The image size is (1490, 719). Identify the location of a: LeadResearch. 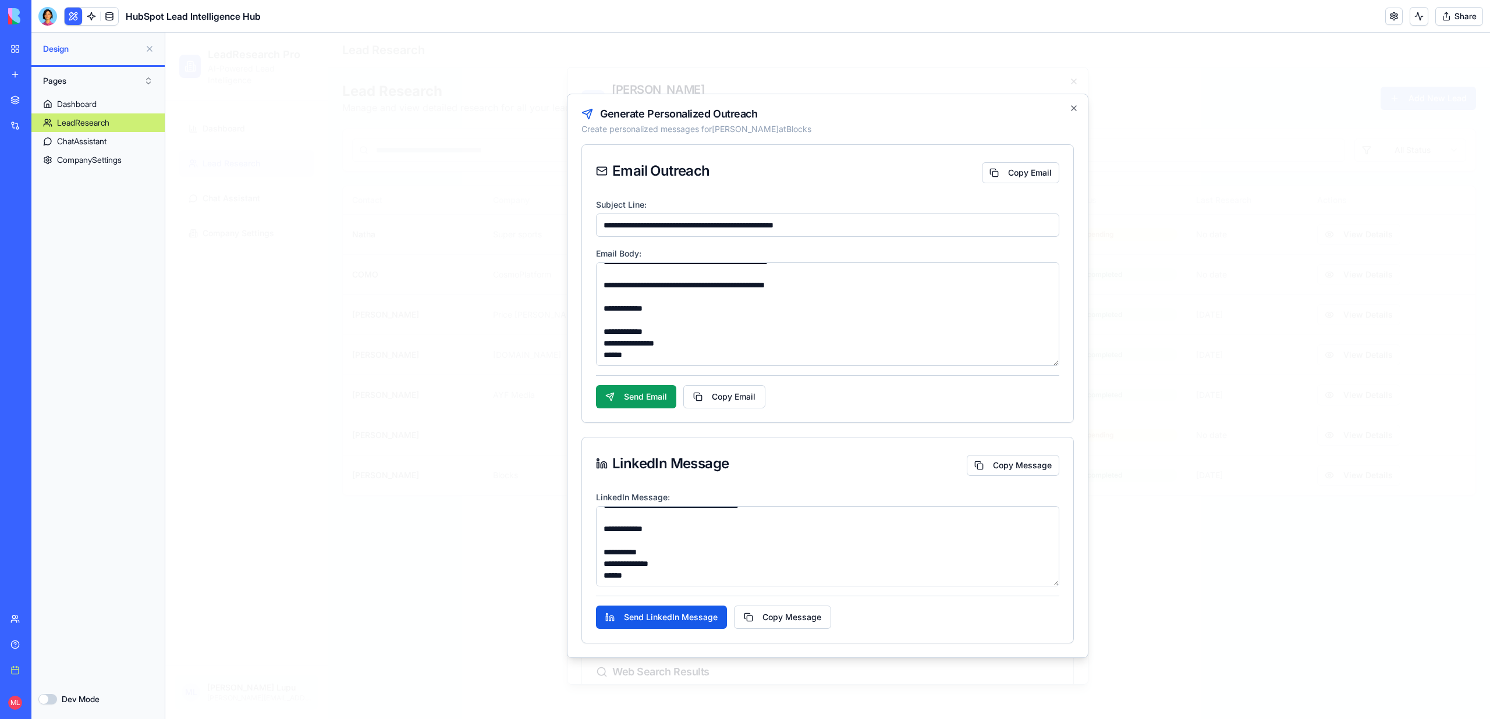
(98, 123).